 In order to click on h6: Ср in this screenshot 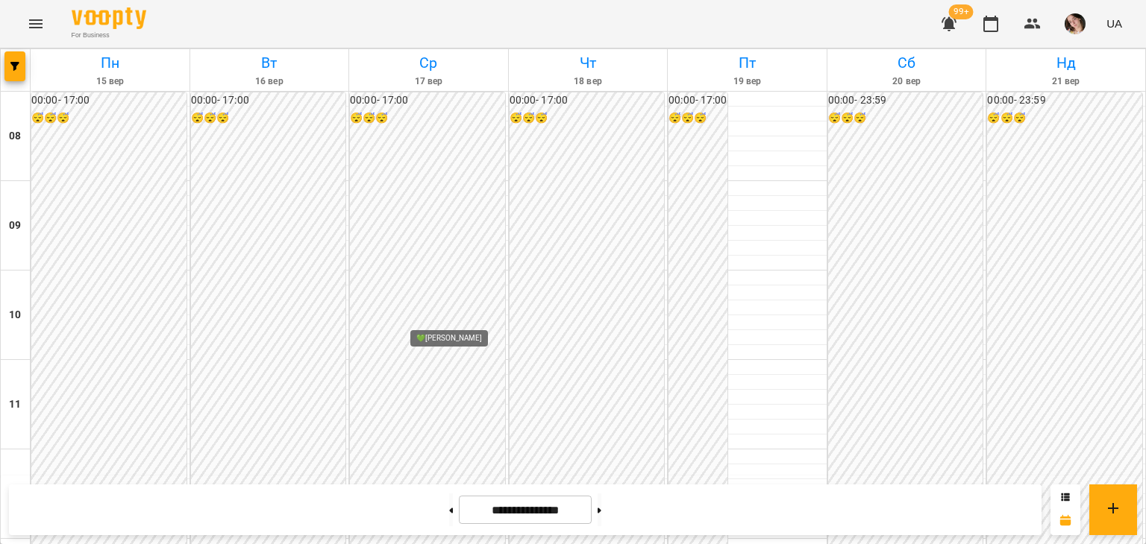, I will do `click(428, 63)`.